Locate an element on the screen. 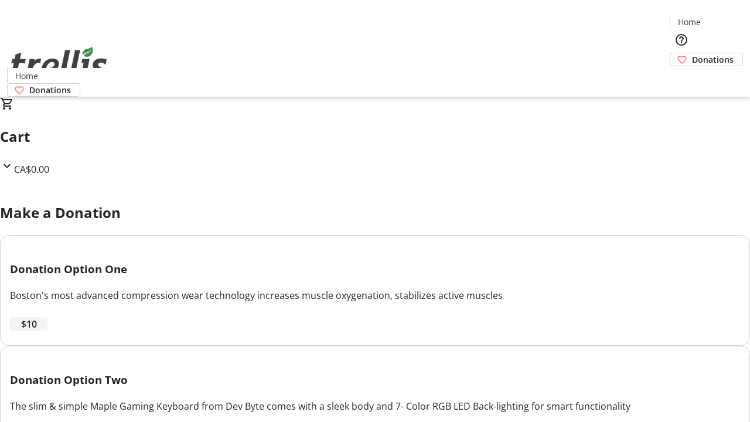 The width and height of the screenshot is (750, 422). button: Cart is located at coordinates (682, 78).